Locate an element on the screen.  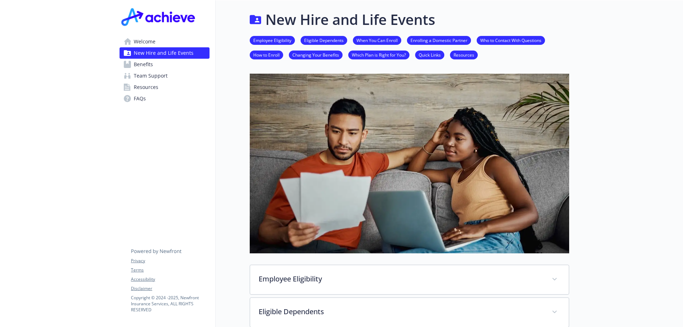
a: How to Enroll is located at coordinates (267, 54).